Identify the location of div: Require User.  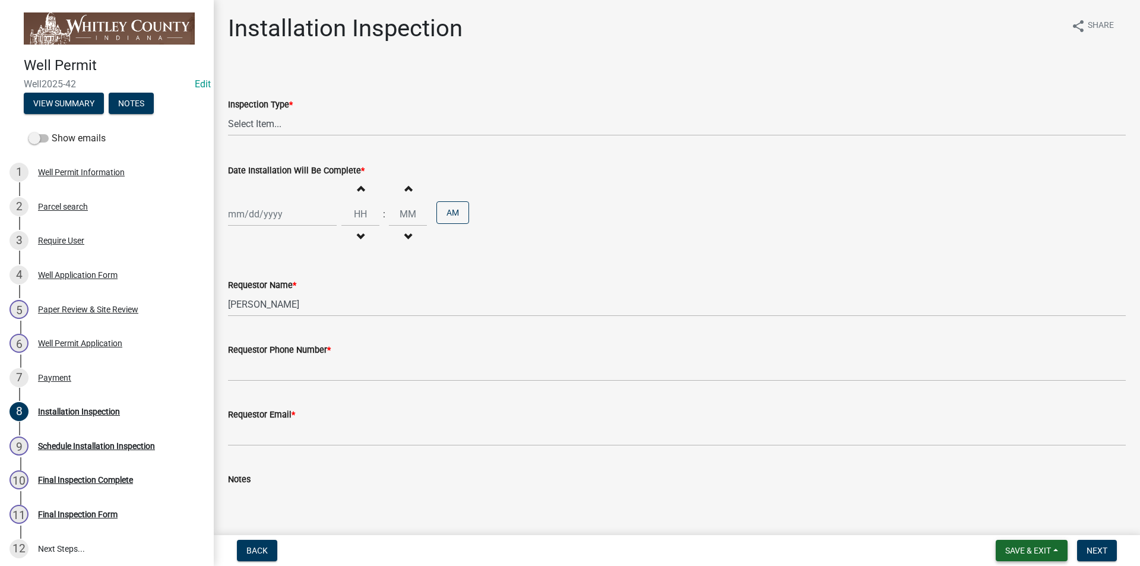
(61, 240).